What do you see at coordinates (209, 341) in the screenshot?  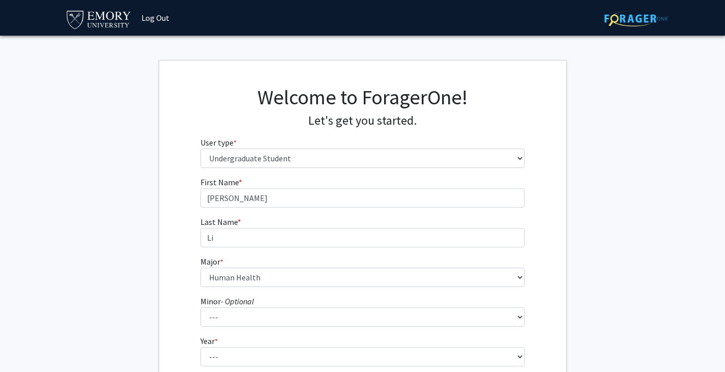 I see `label: Year` at bounding box center [209, 341].